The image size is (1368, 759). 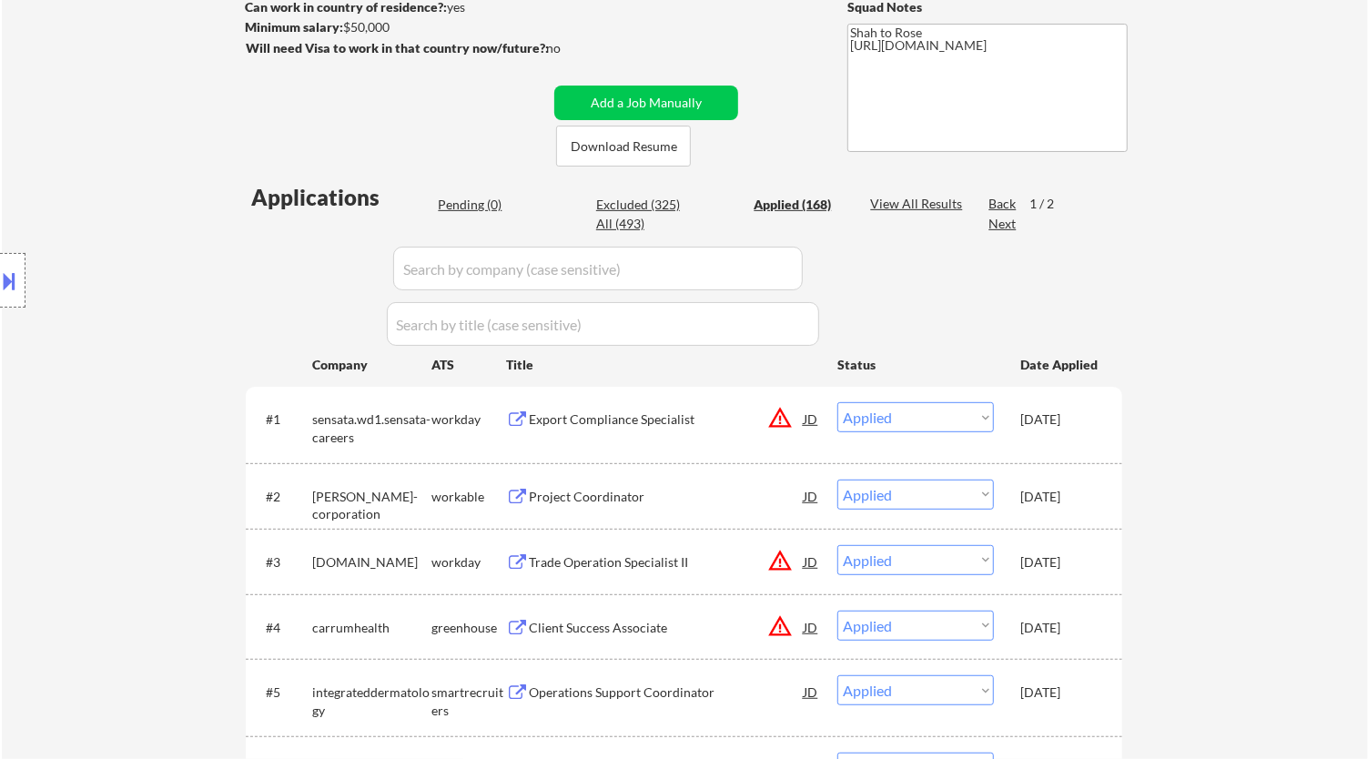 What do you see at coordinates (572, 48) in the screenshot?
I see `div: no` at bounding box center [572, 48].